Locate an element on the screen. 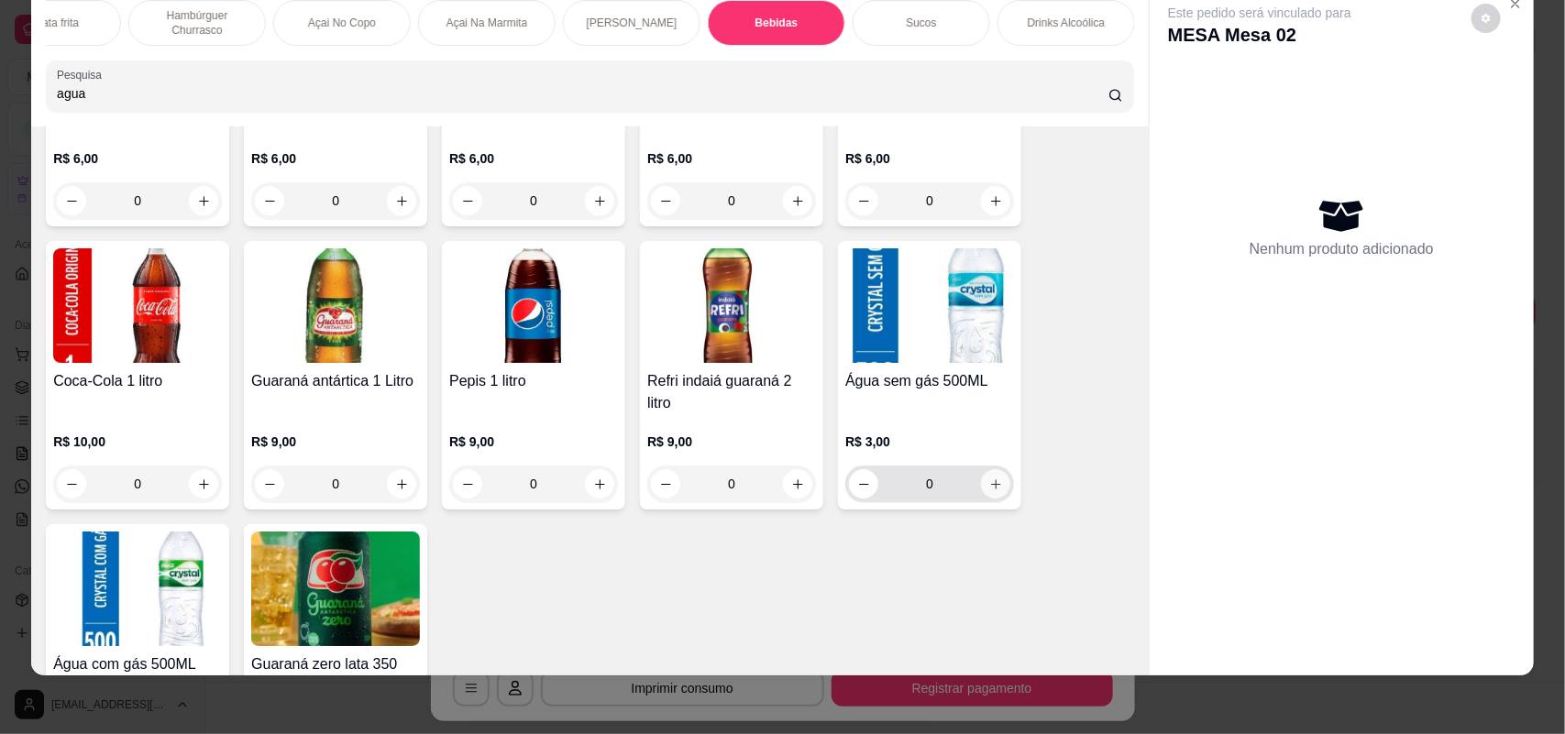 This screenshot has height=734, width=1565. h4: Guaraná zero lata 350 ML is located at coordinates (335, 675).